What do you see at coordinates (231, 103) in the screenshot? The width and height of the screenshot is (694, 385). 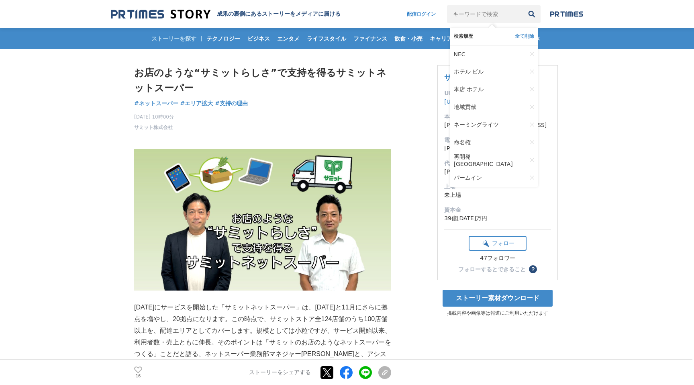 I see `span: #支持の理由` at bounding box center [231, 103].